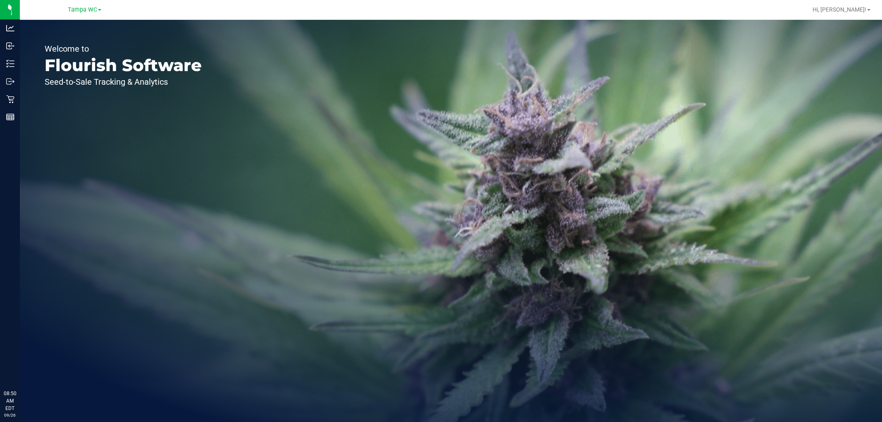 This screenshot has height=422, width=882. What do you see at coordinates (10, 415) in the screenshot?
I see `p: 09/26` at bounding box center [10, 415].